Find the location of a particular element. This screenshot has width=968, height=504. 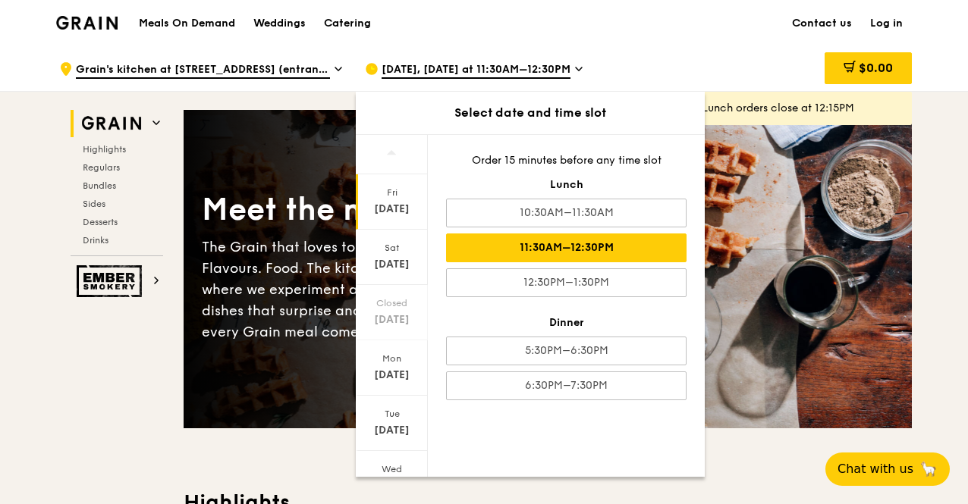

div: 11:30AM–12:30PM is located at coordinates (566, 248).